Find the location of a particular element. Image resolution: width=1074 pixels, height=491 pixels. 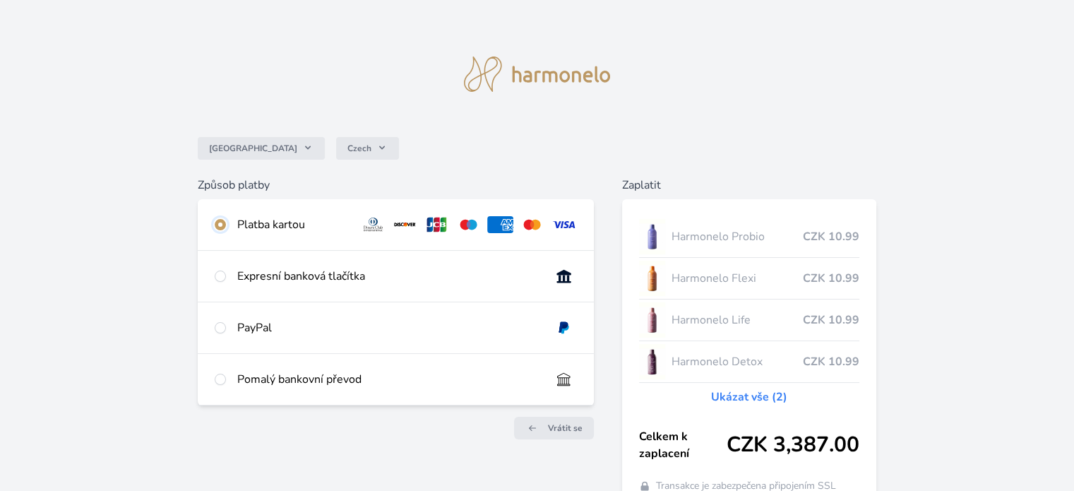

a: Vrátit se is located at coordinates (554, 428).